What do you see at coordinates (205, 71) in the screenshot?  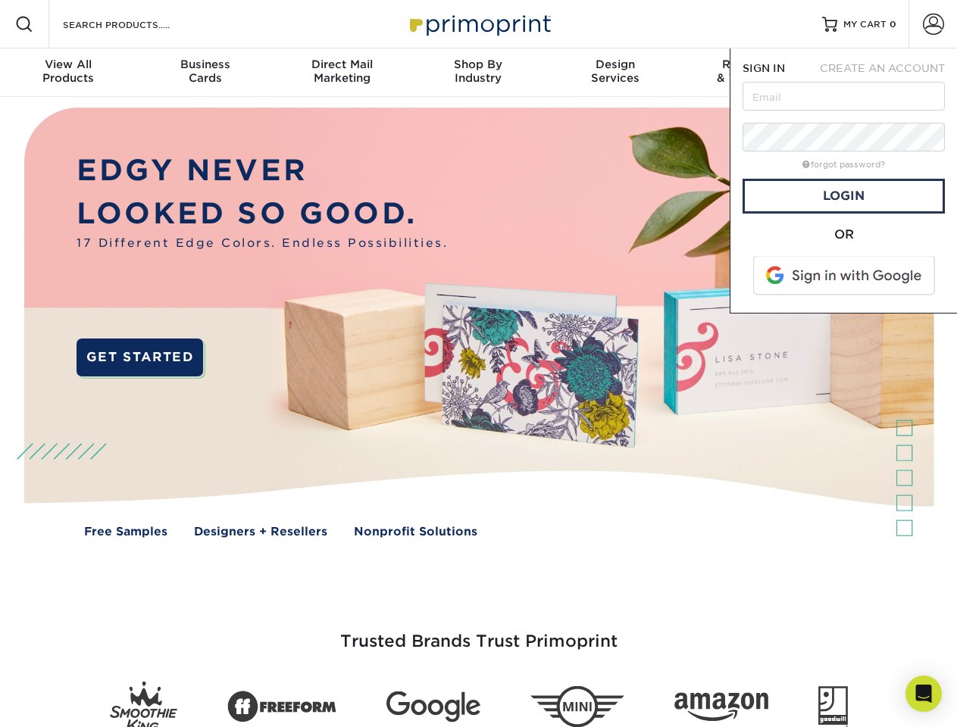 I see `div: Cards` at bounding box center [205, 71].